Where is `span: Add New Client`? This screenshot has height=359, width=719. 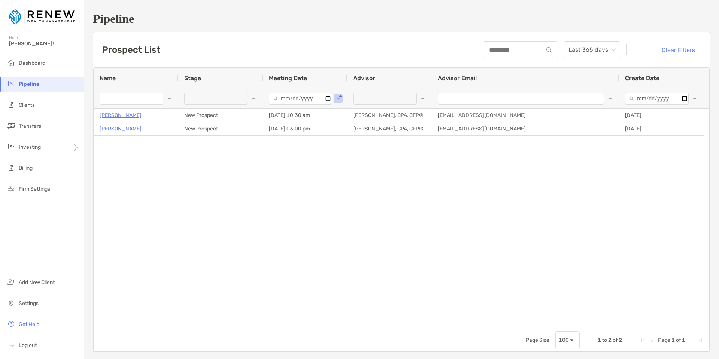
span: Add New Client is located at coordinates (37, 282).